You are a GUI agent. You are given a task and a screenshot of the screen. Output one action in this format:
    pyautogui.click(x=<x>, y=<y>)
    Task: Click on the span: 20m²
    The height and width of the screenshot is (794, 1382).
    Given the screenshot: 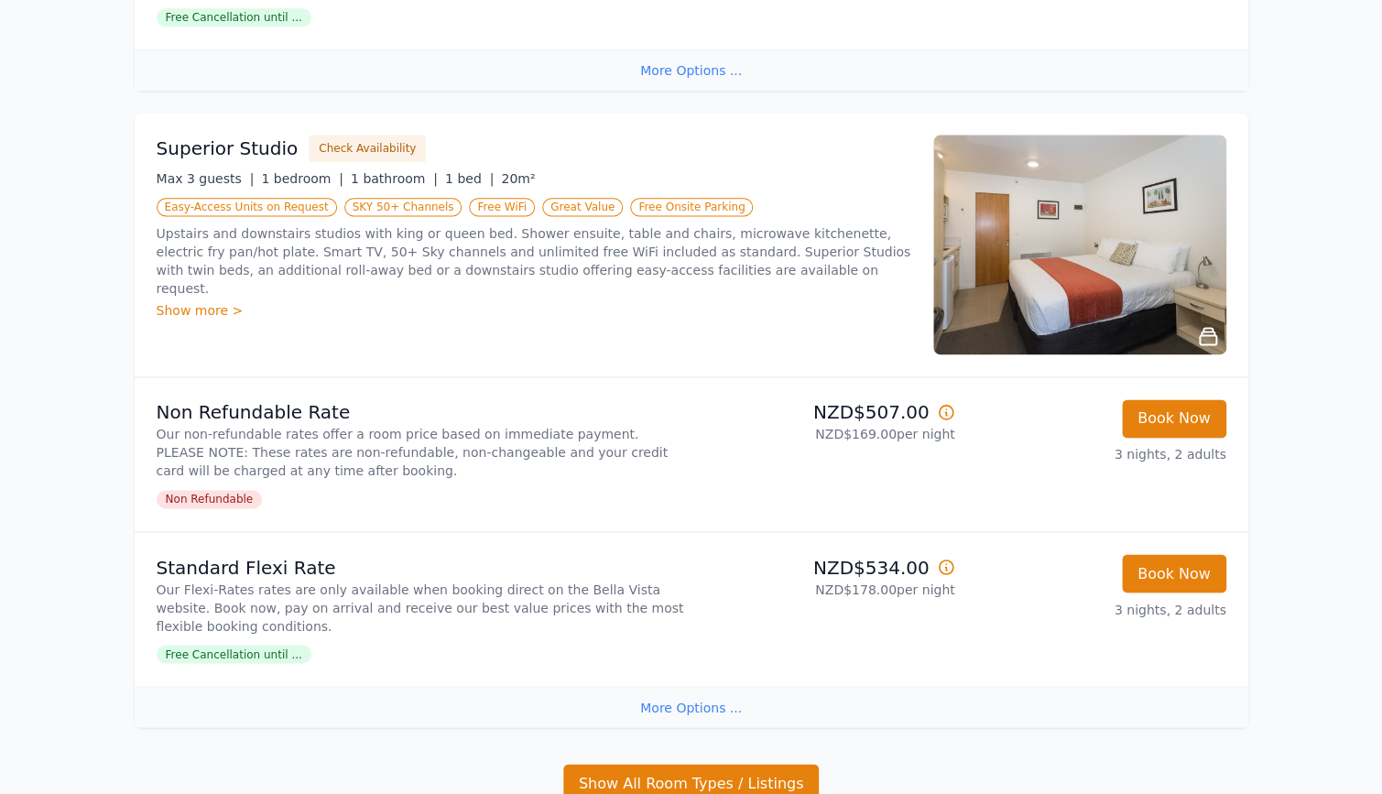 What is the action you would take?
    pyautogui.click(x=518, y=179)
    